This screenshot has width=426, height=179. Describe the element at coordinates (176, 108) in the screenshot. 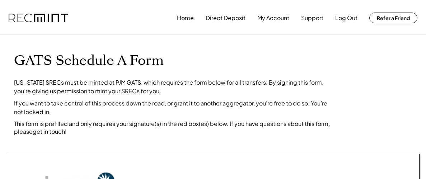

I see `div: If you want to take control of this process down the road, or grant it to another aggregator, you...` at that location.